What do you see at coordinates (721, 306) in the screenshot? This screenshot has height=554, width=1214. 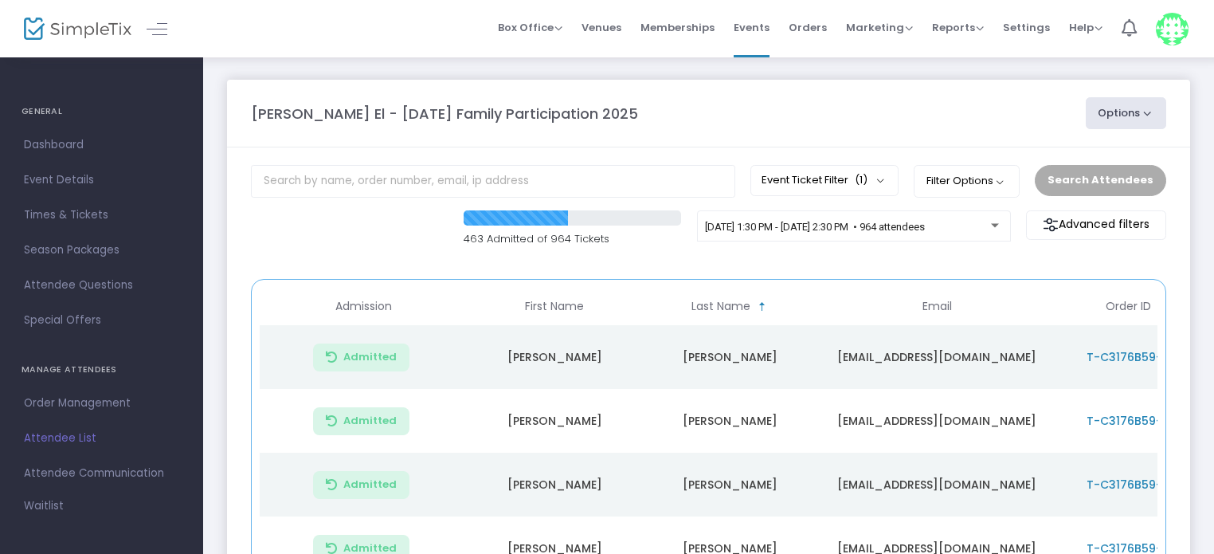 I see `span: Last Name` at bounding box center [721, 306].